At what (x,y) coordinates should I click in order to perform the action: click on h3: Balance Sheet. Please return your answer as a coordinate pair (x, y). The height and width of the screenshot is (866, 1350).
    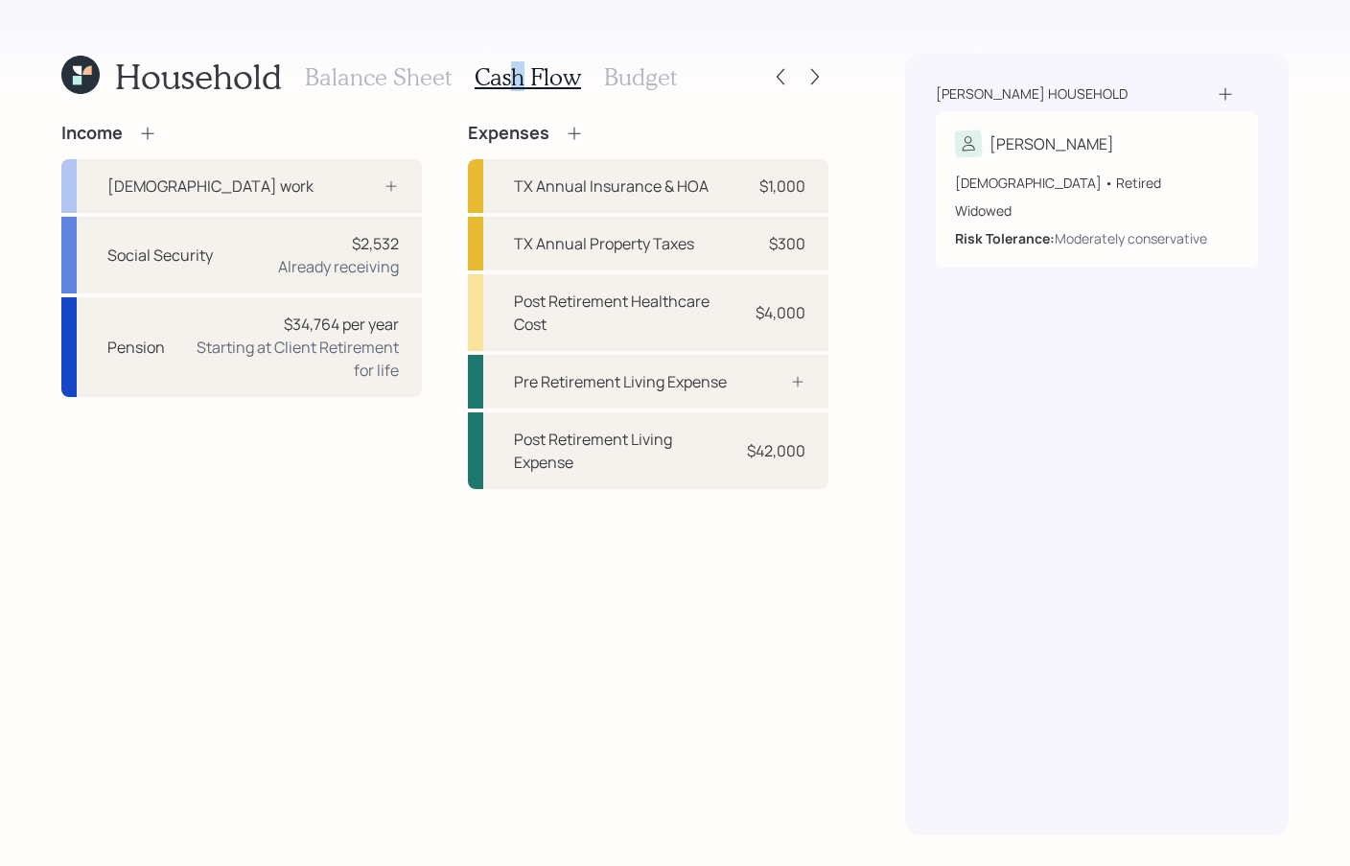
    Looking at the image, I should click on (378, 77).